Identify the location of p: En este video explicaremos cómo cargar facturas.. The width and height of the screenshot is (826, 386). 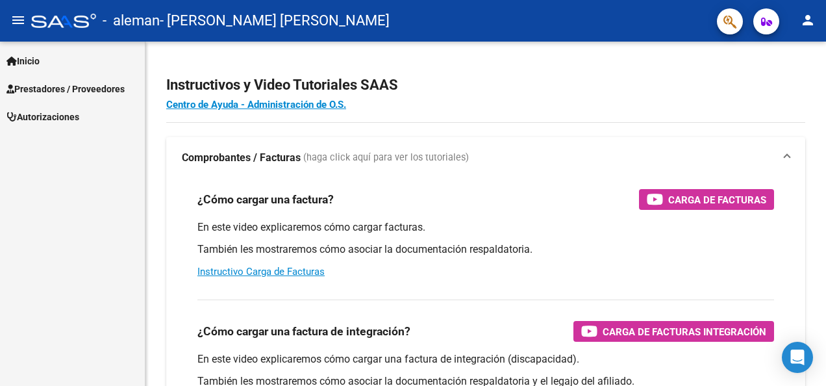
(486, 227).